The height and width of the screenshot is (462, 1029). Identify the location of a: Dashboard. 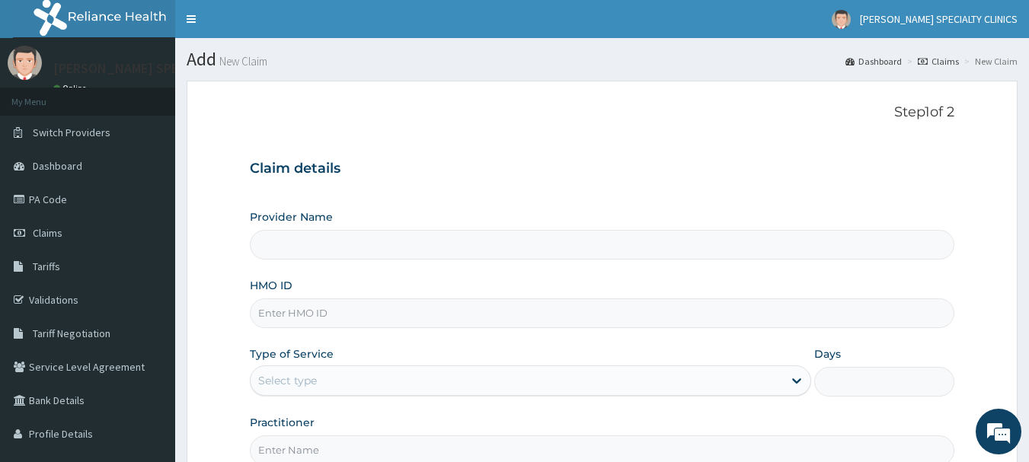
(874, 61).